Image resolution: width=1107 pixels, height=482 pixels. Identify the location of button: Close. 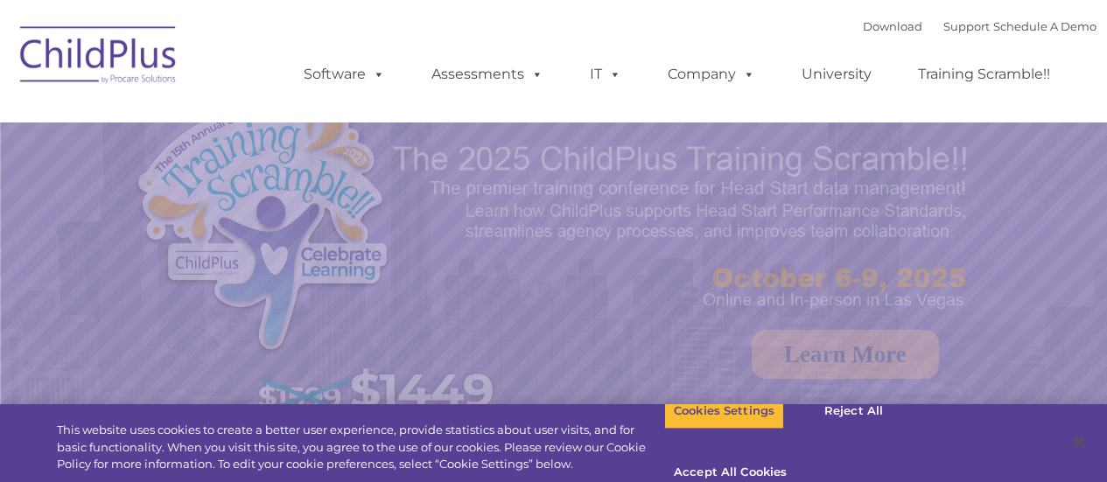
(1079, 442).